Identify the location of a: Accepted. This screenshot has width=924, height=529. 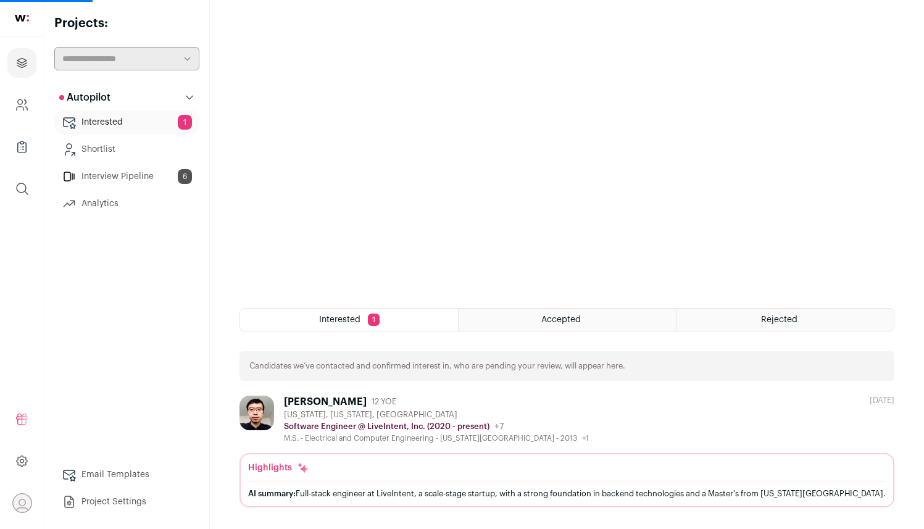
(567, 320).